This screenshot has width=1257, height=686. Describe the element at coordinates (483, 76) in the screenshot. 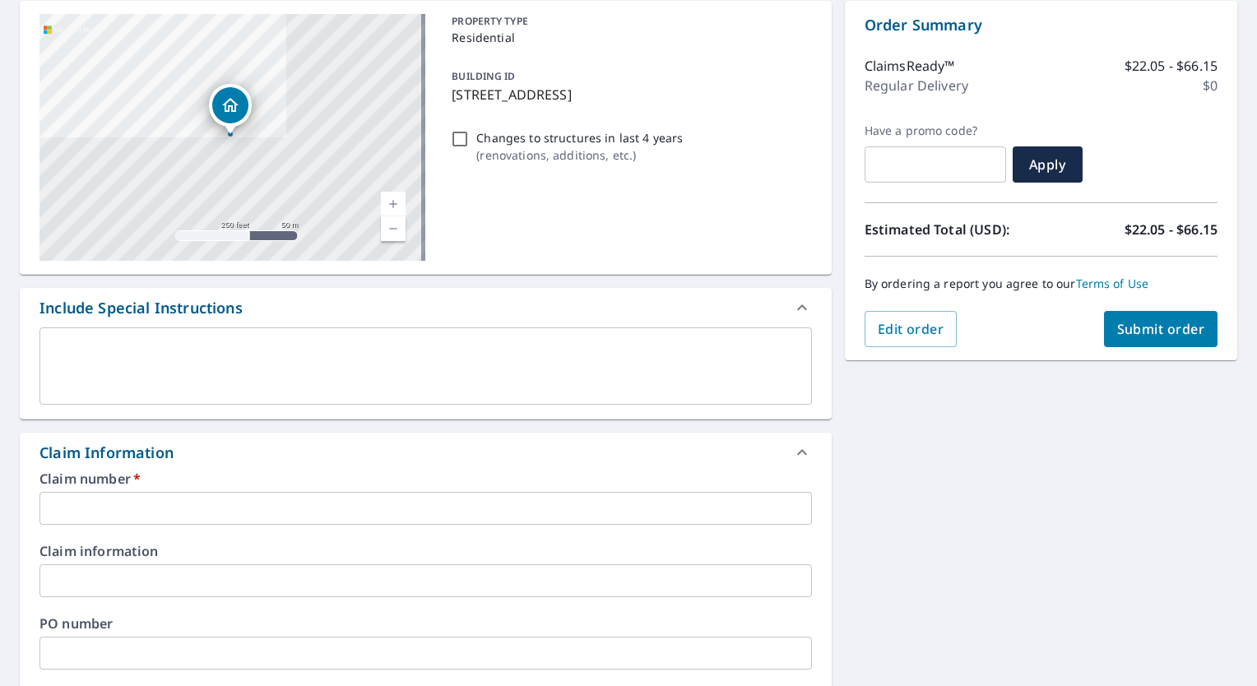

I see `p: BUILDING ID` at that location.